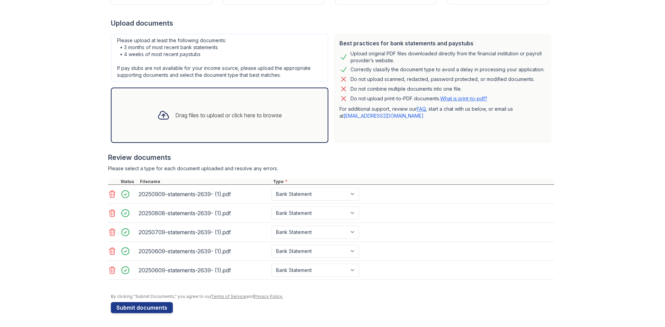 The width and height of the screenshot is (665, 327). Describe the element at coordinates (421, 109) in the screenshot. I see `a: FAQ` at that location.